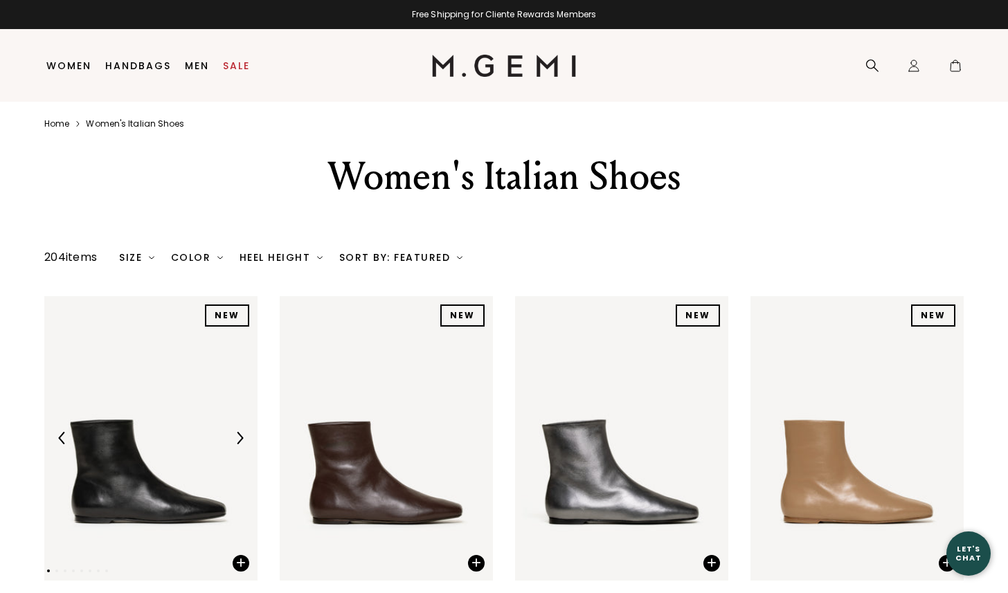 The height and width of the screenshot is (593, 1008). Describe the element at coordinates (197, 257) in the screenshot. I see `div: Color` at that location.